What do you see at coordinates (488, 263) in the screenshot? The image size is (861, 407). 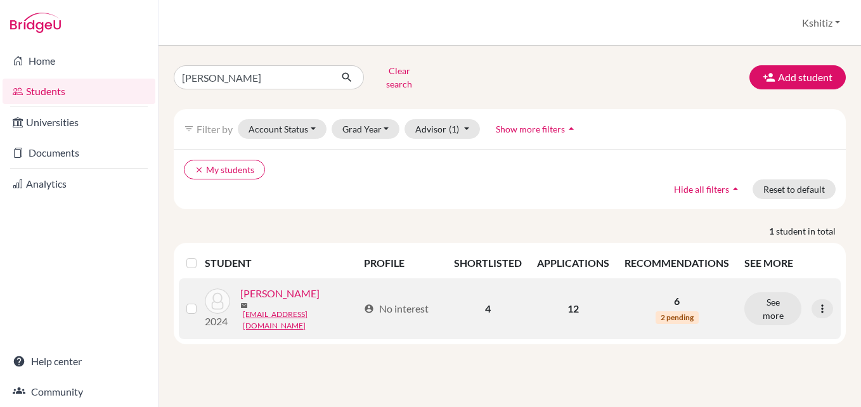 I see `th: SHORTLISTED` at bounding box center [488, 263].